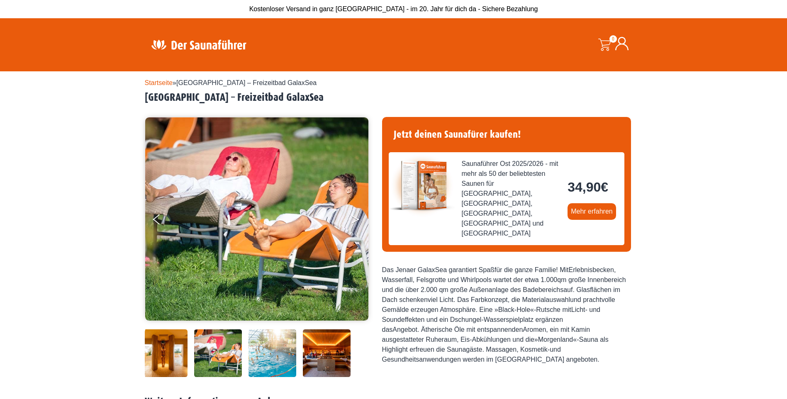 The image size is (787, 399). Describe the element at coordinates (613, 39) in the screenshot. I see `span: 0` at that location.